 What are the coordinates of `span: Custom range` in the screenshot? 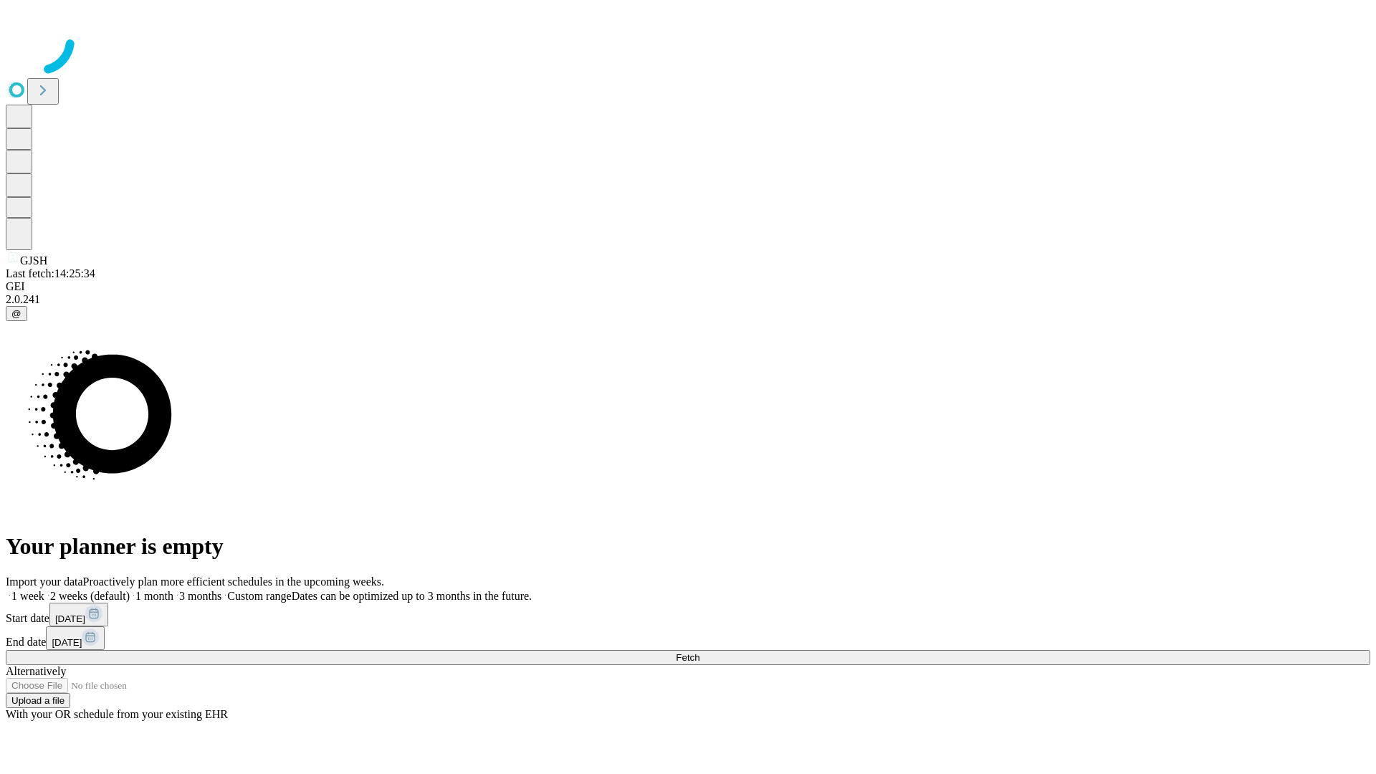 It's located at (259, 595).